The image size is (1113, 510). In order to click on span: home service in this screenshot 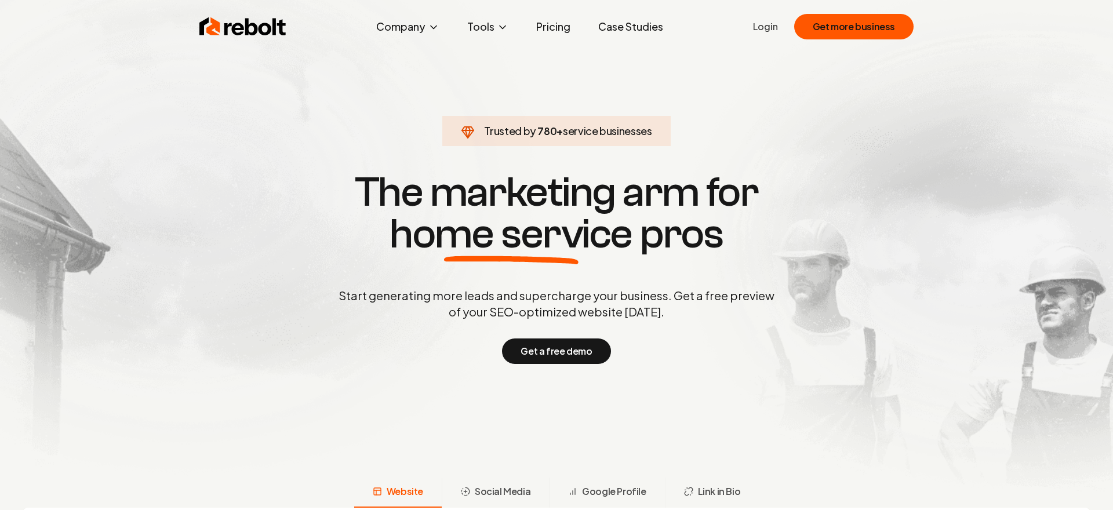, I will do `click(511, 234)`.